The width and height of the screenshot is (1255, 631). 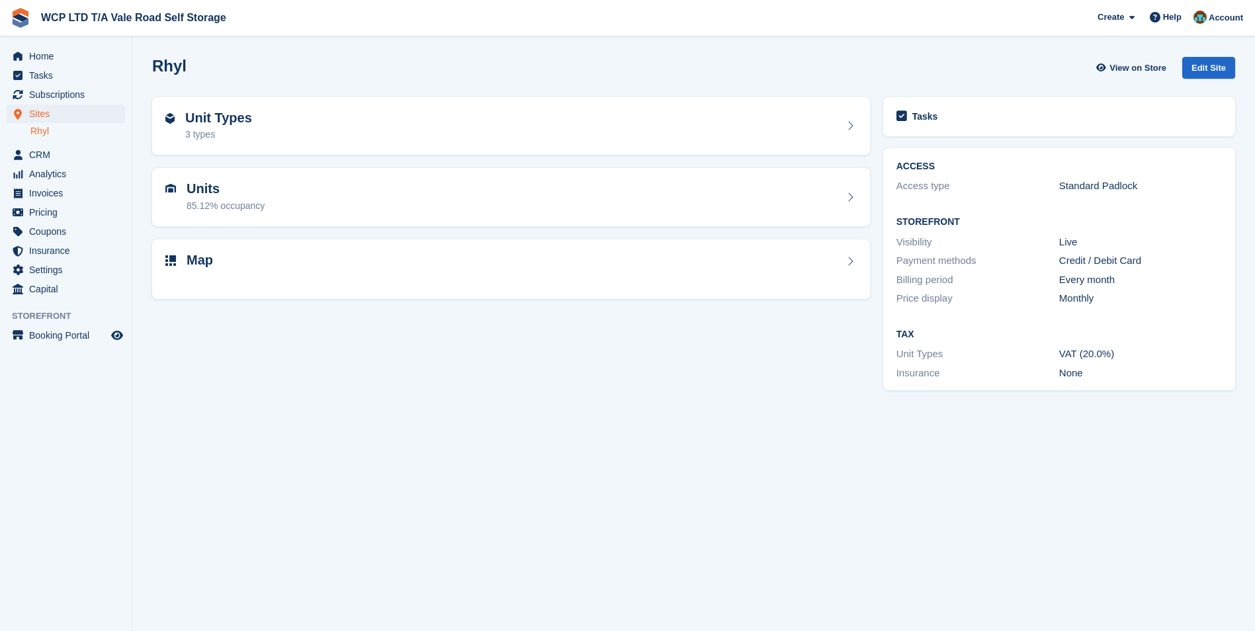 What do you see at coordinates (1059, 335) in the screenshot?
I see `h2: Tax` at bounding box center [1059, 335].